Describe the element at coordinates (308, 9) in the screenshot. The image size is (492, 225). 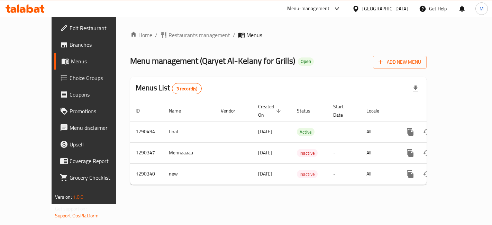
I see `div: Menu-management` at that location.